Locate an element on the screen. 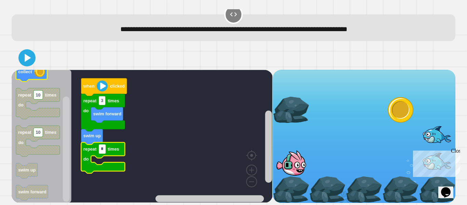  text: collect is located at coordinates (25, 72).